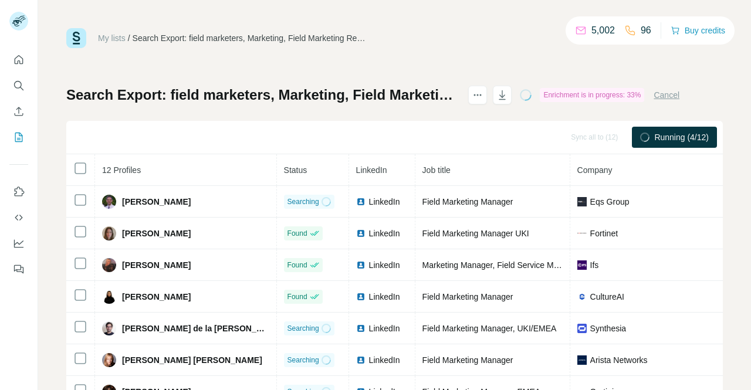  Describe the element at coordinates (19, 60) in the screenshot. I see `button: Quick start` at that location.